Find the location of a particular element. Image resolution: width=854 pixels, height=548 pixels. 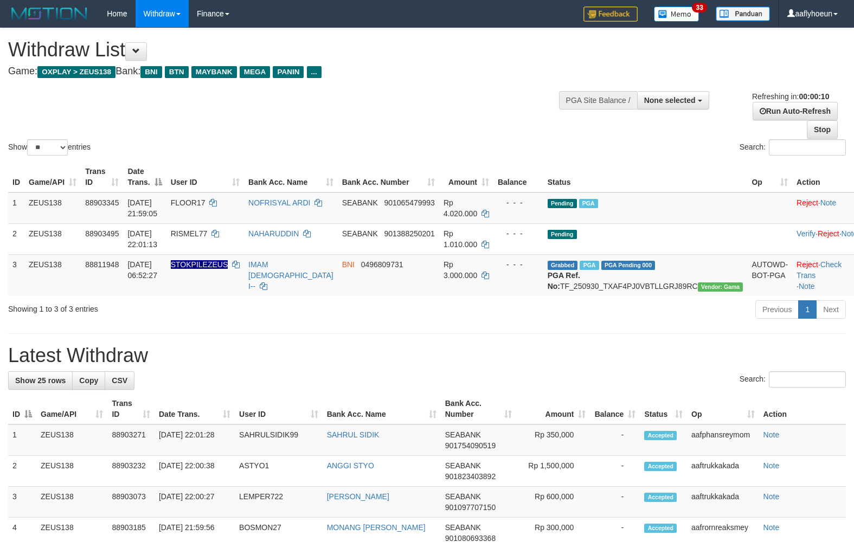

h4: Game: Bank: is located at coordinates (283, 72).